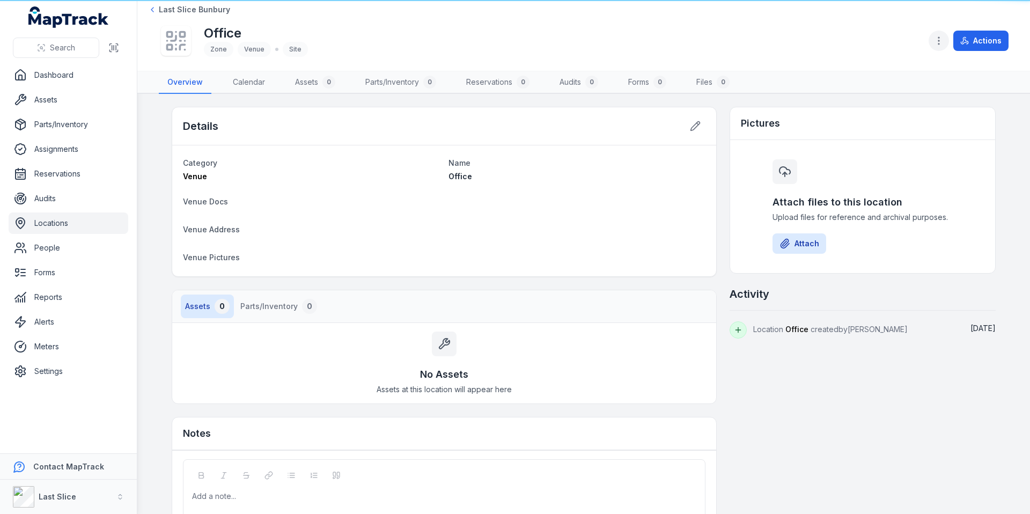  What do you see at coordinates (194, 10) in the screenshot?
I see `span: Last Slice Bunbury` at bounding box center [194, 10].